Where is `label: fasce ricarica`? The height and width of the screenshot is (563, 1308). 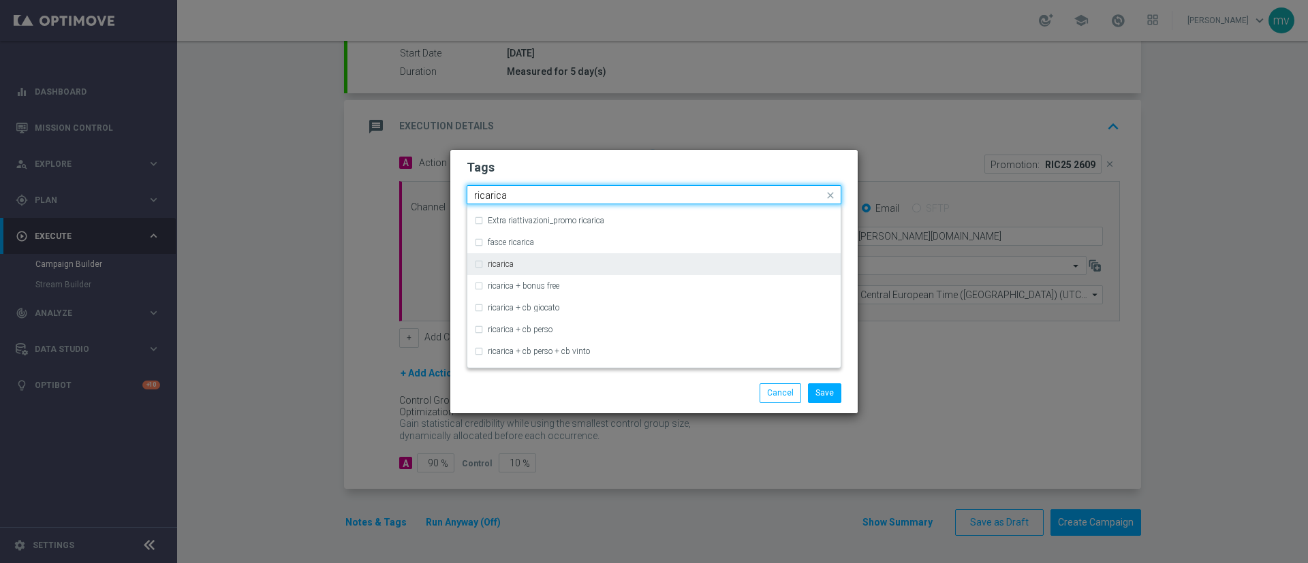
label: fasce ricarica is located at coordinates (511, 243).